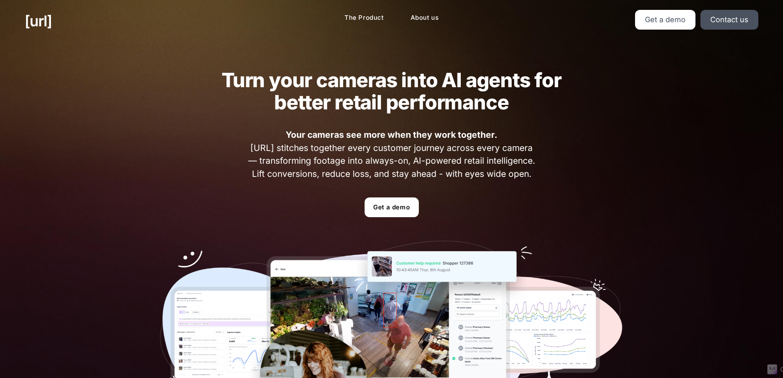 Image resolution: width=783 pixels, height=378 pixels. Describe the element at coordinates (391, 134) in the screenshot. I see `strong: Your cameras see more when they work together.` at that location.